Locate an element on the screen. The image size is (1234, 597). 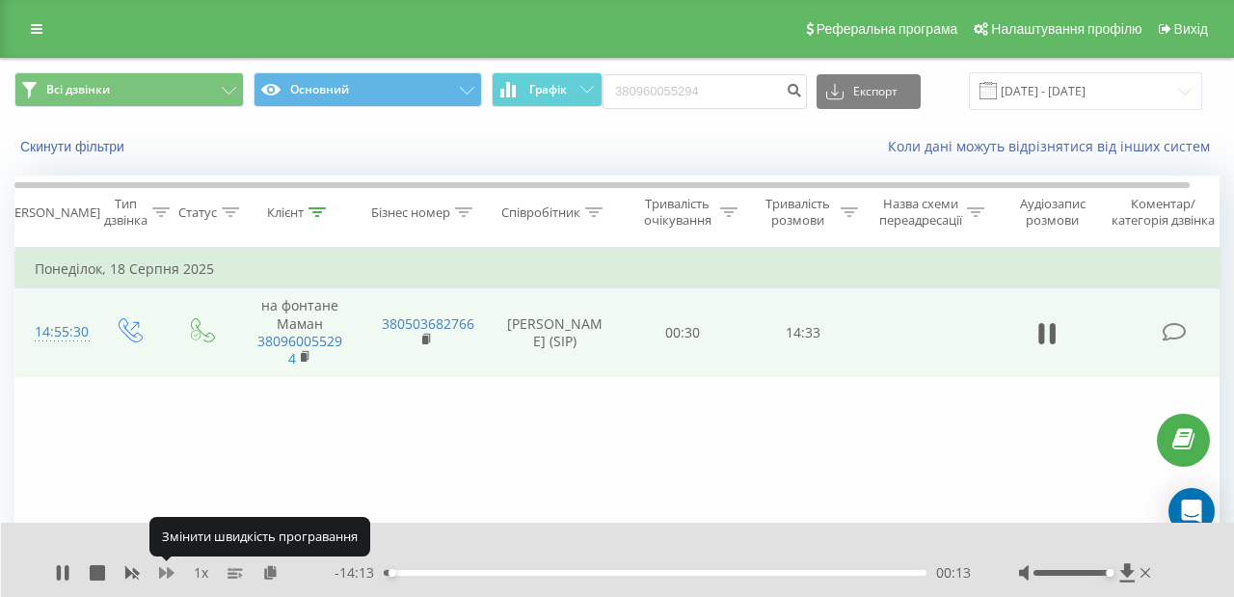
span: 1 x is located at coordinates (201, 573).